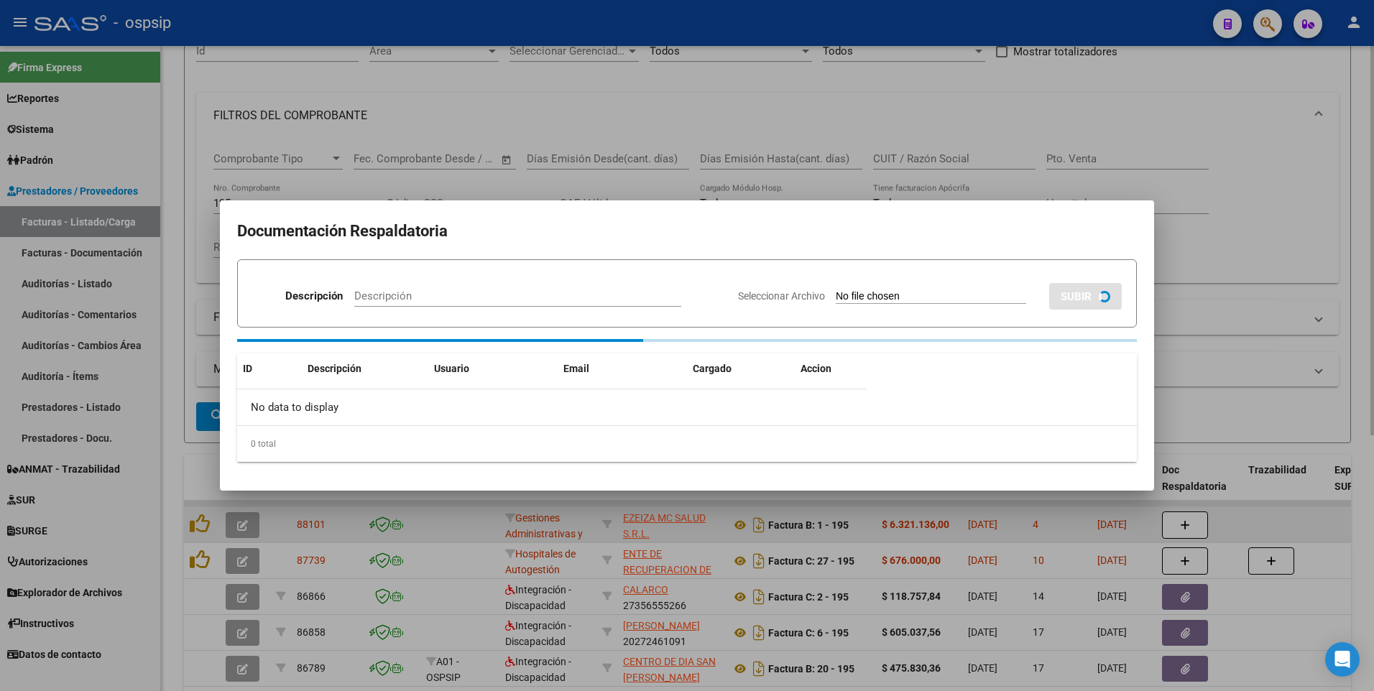 The image size is (1374, 691). Describe the element at coordinates (270, 369) in the screenshot. I see `datatable-header-cell: ID` at that location.